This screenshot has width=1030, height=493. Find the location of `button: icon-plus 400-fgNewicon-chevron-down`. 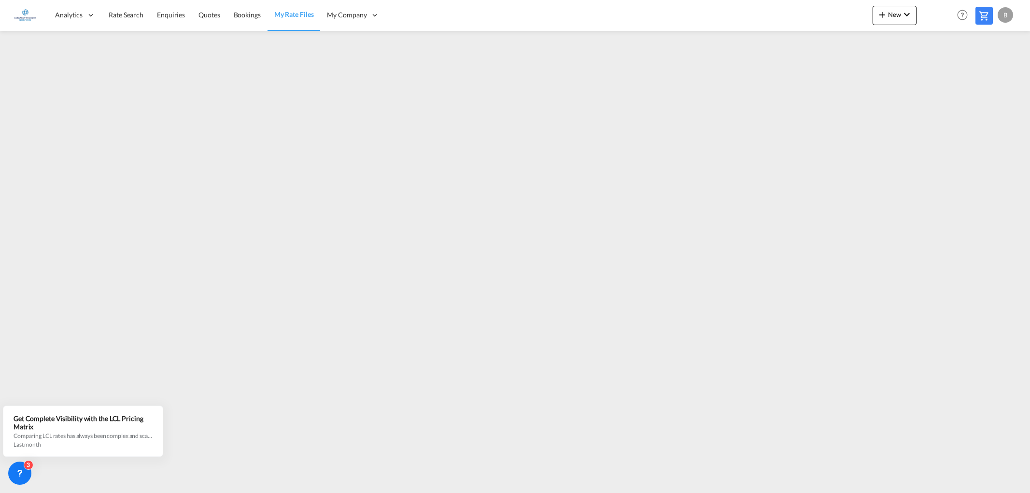

button: icon-plus 400-fgNewicon-chevron-down is located at coordinates (894, 15).